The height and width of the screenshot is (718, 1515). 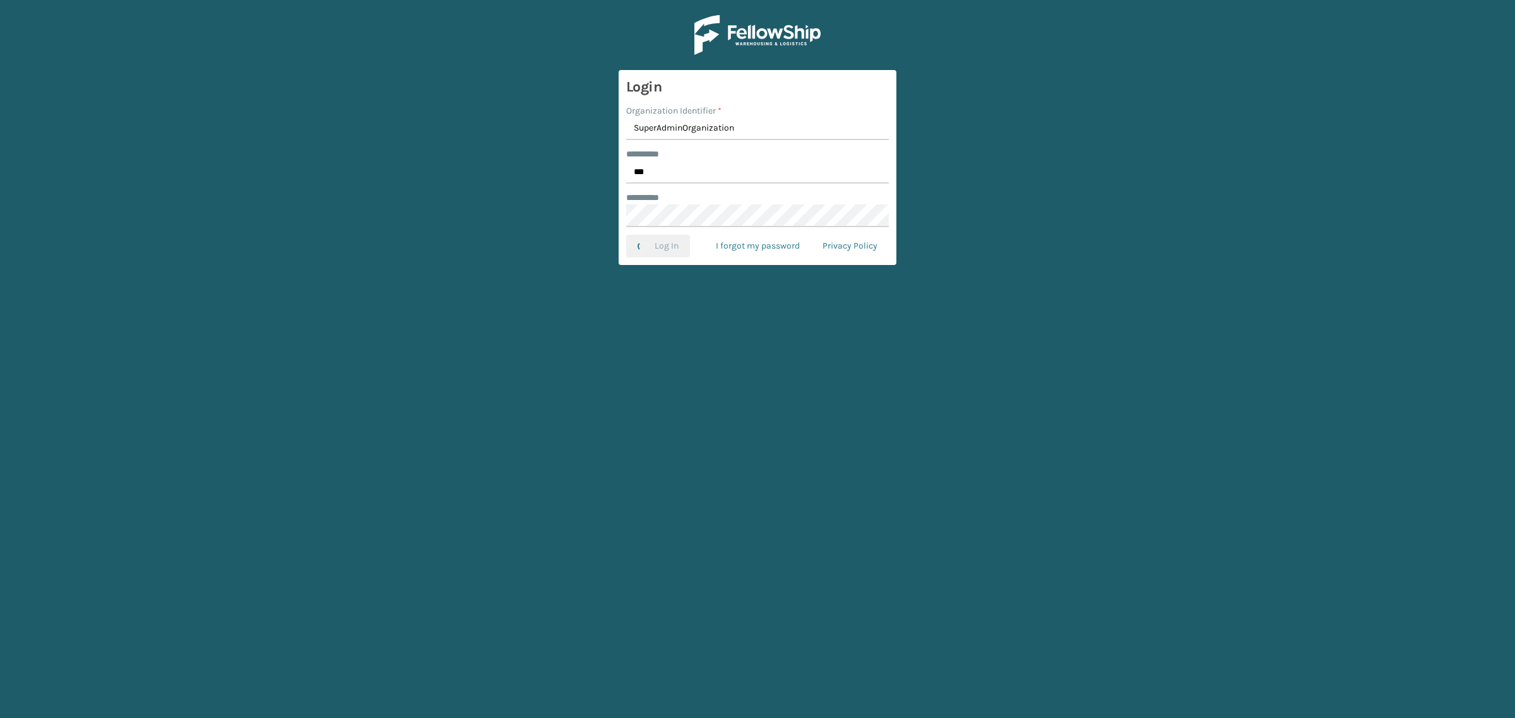 What do you see at coordinates (757, 35) in the screenshot?
I see `img: Logo` at bounding box center [757, 35].